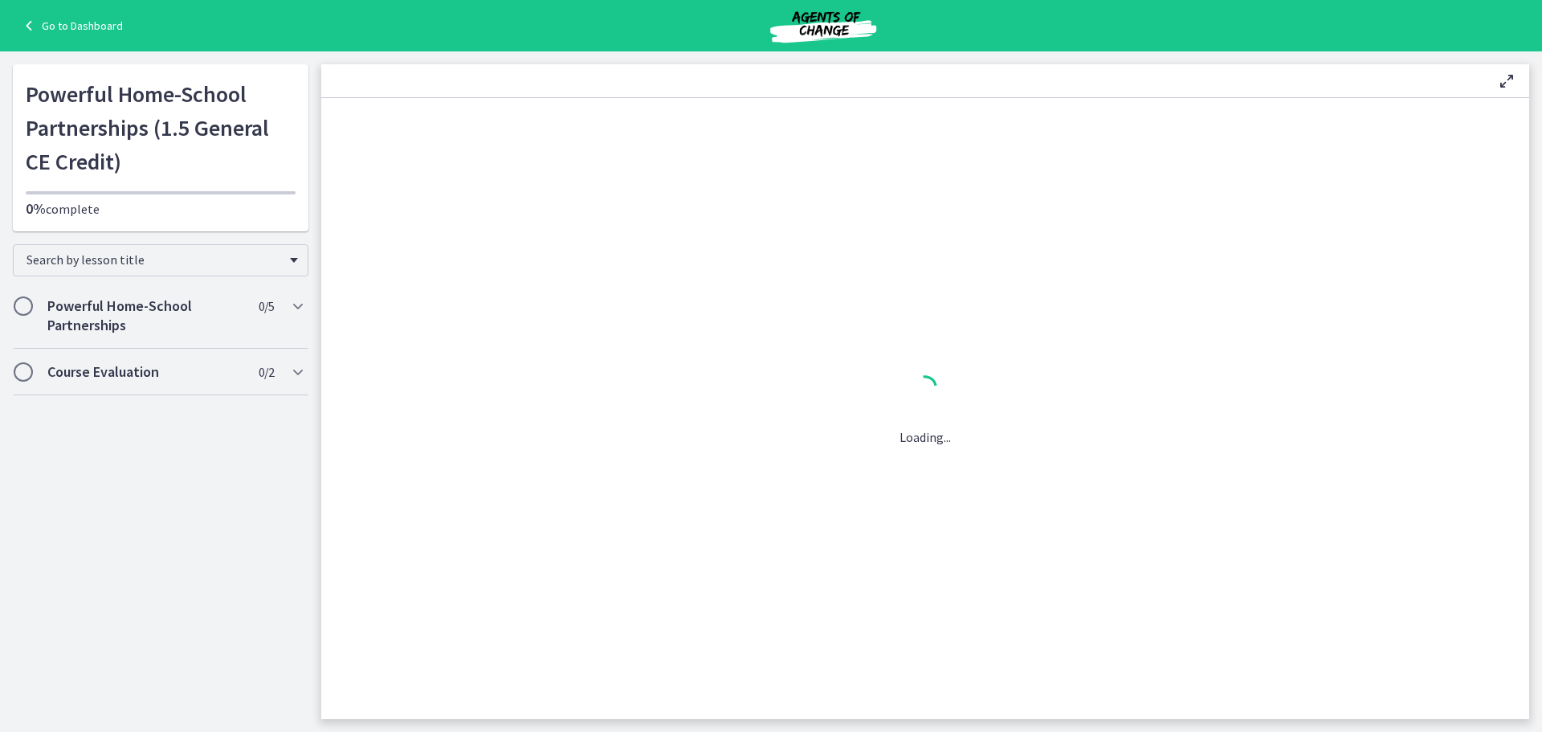  What do you see at coordinates (35, 208) in the screenshot?
I see `span: 0%` at bounding box center [35, 208].